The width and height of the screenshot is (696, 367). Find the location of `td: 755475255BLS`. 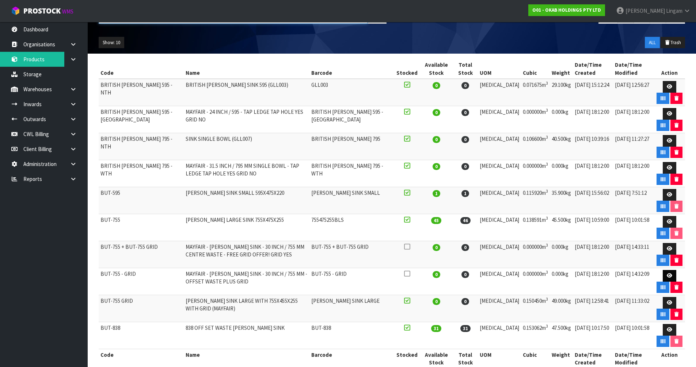

td: 755475255BLS is located at coordinates (352, 228).